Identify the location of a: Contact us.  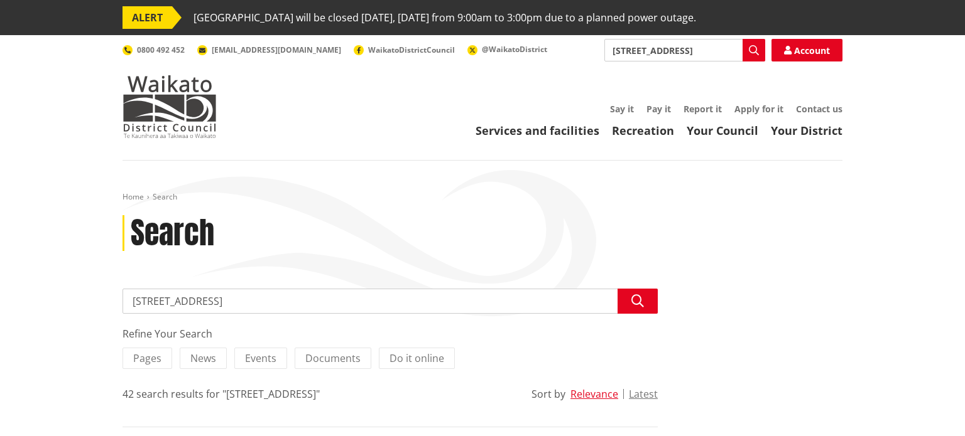
(819, 109).